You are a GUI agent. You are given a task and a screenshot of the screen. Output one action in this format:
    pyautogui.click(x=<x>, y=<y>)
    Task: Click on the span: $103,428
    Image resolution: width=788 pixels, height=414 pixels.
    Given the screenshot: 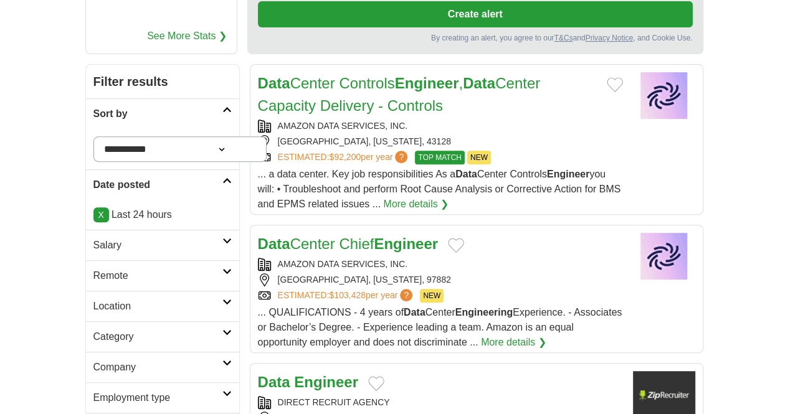 What is the action you would take?
    pyautogui.click(x=347, y=295)
    